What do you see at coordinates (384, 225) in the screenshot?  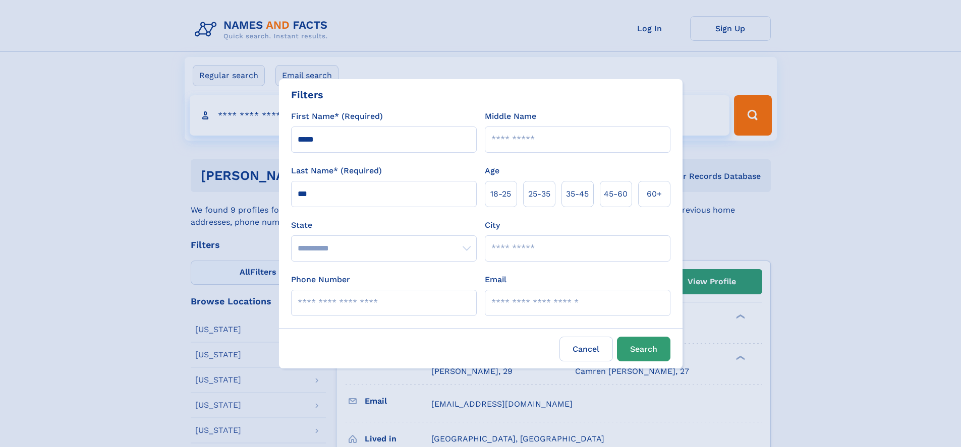 I see `label: State` at bounding box center [384, 225].